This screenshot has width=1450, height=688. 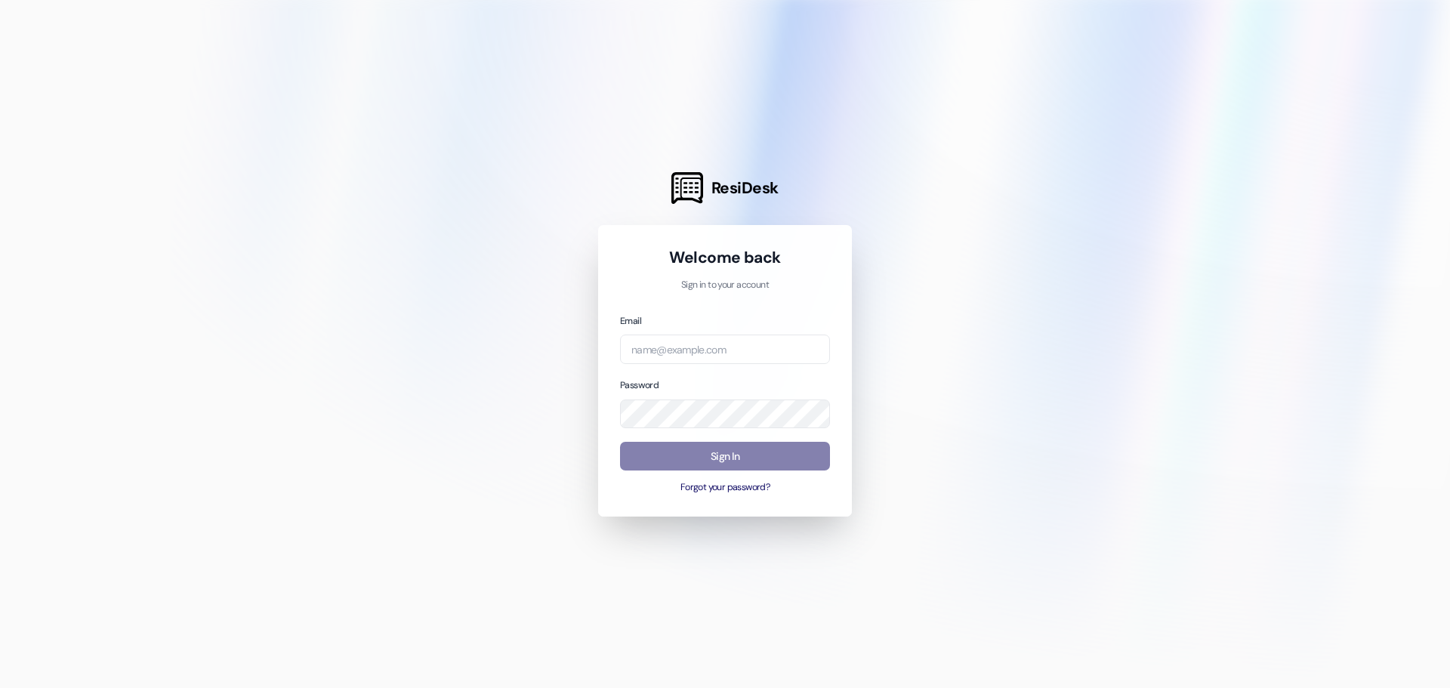 What do you see at coordinates (725, 349) in the screenshot?
I see `input: name@example.com` at bounding box center [725, 349].